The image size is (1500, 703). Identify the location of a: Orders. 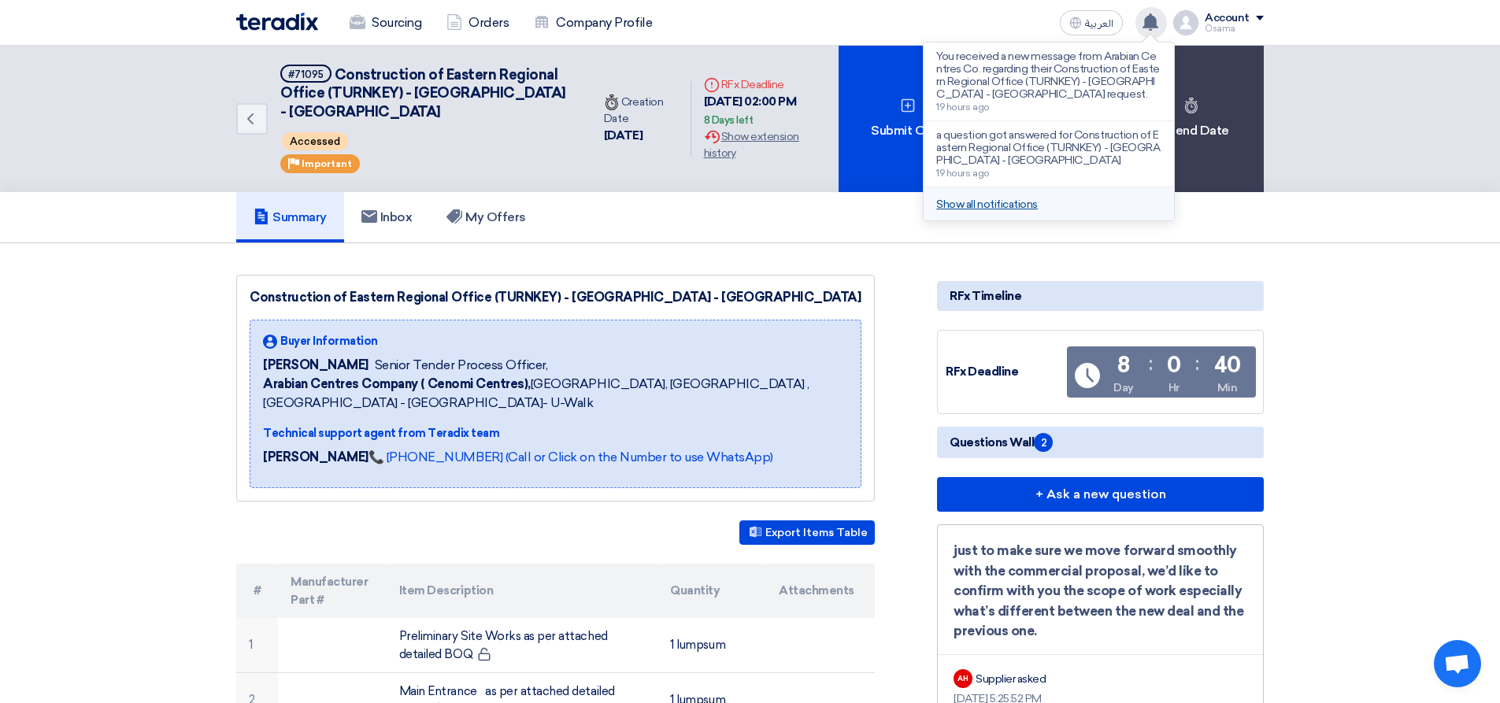
(477, 23).